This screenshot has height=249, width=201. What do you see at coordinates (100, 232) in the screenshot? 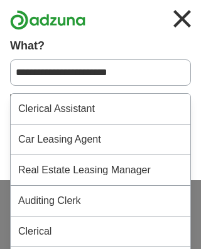
I see `div: Clerical` at bounding box center [100, 232].